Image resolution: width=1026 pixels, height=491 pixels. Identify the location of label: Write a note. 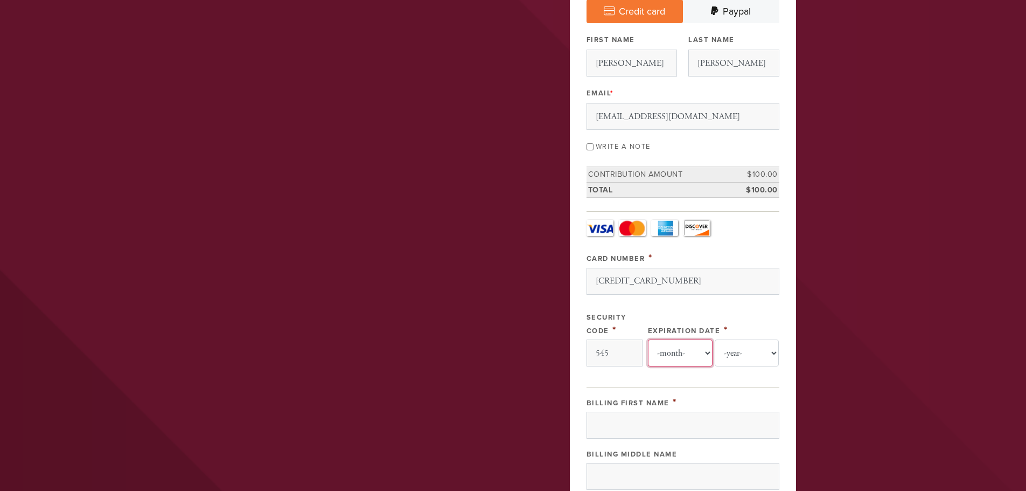
(623, 146).